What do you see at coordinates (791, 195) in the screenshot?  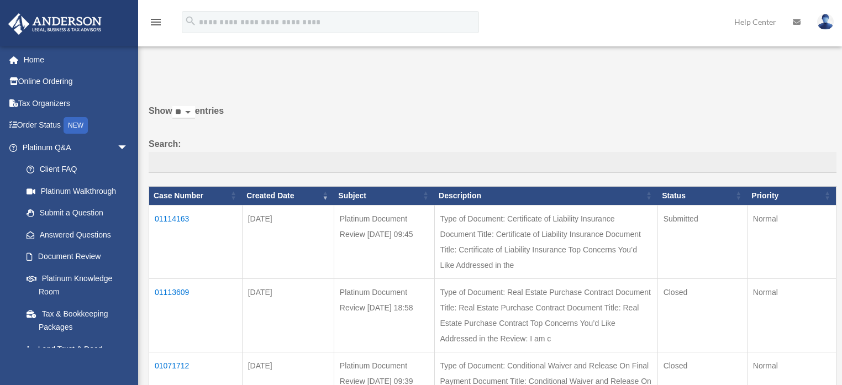 I see `th: Priority: activate to sort column ascending` at bounding box center [791, 195].